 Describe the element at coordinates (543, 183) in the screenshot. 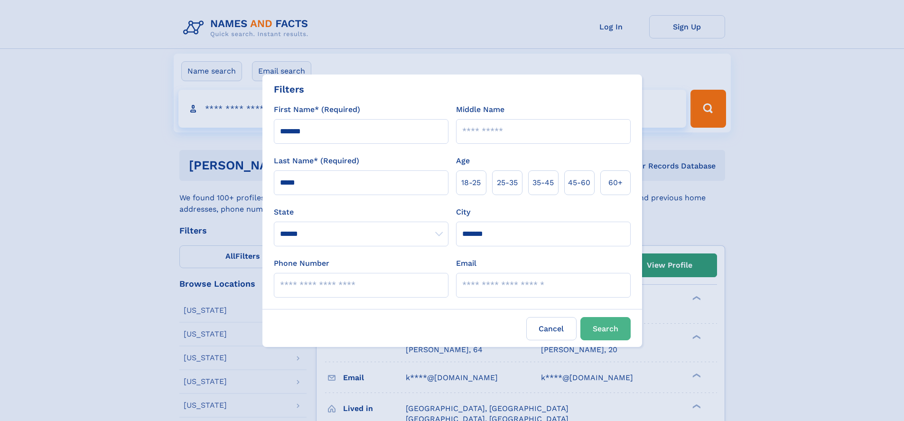

I see `span: 35‑45` at that location.